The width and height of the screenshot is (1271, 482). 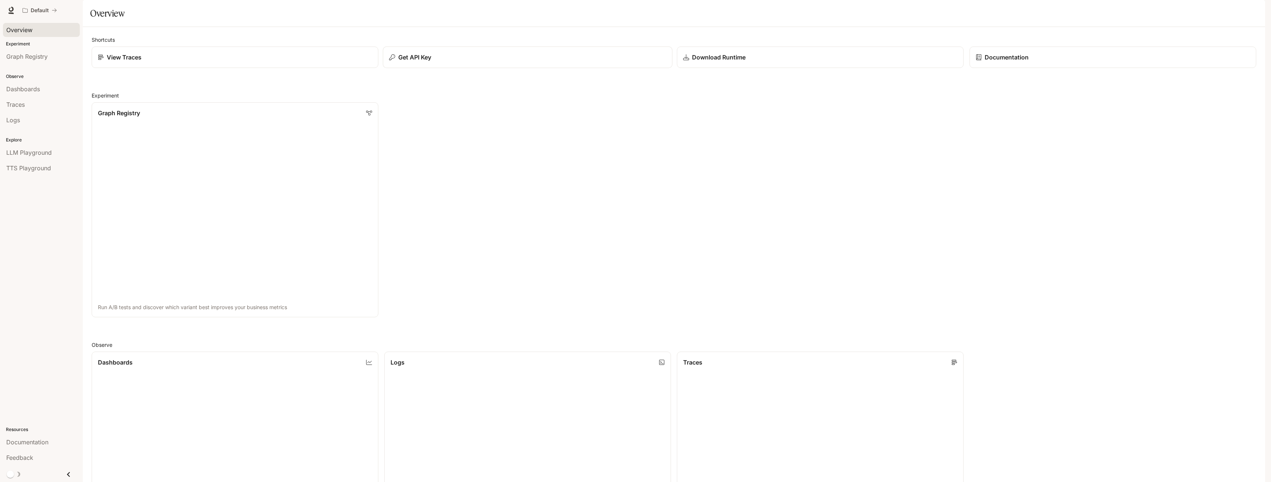 What do you see at coordinates (674, 95) in the screenshot?
I see `h2: Experiment` at bounding box center [674, 95].